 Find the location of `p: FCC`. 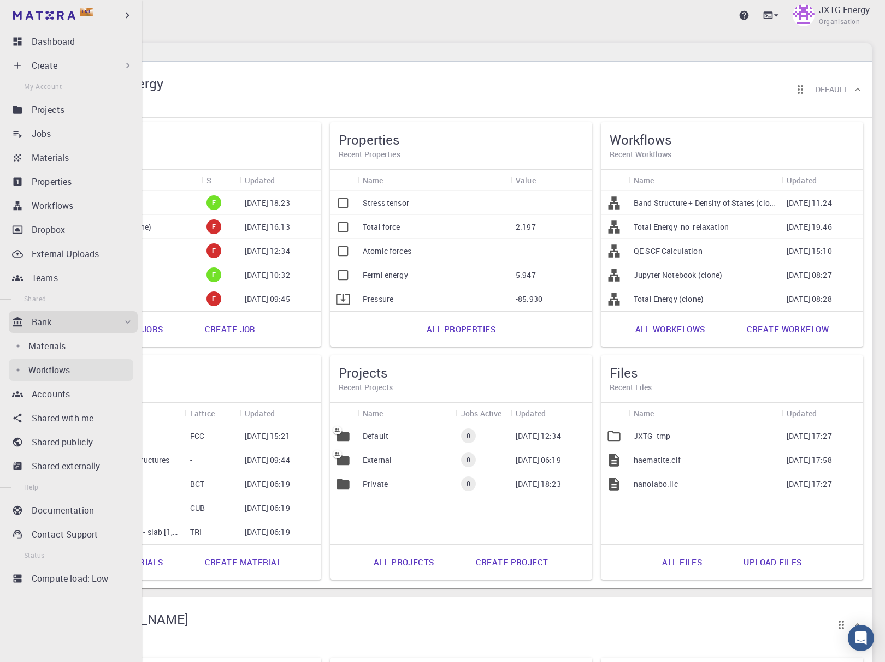

p: FCC is located at coordinates (197, 436).